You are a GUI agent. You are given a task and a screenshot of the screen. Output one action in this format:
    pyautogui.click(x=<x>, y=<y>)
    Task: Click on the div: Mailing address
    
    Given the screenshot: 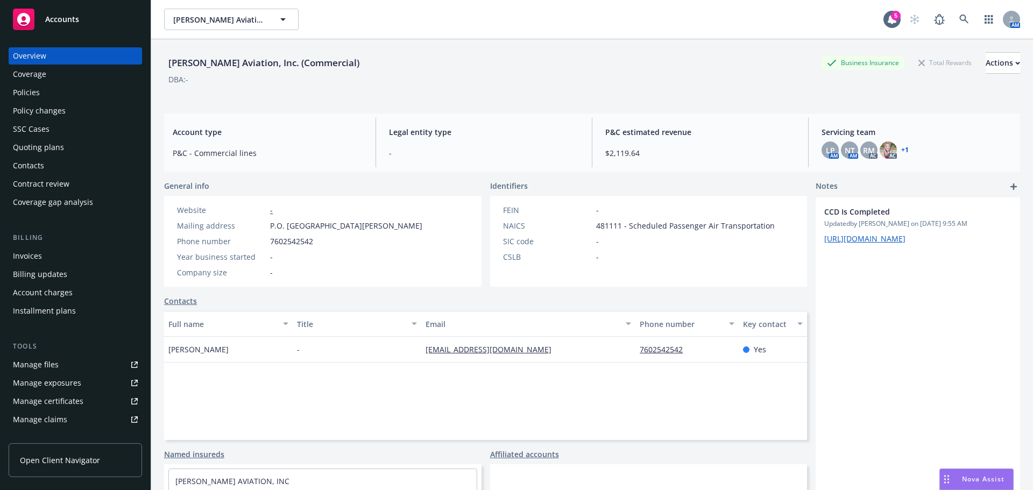 What is the action you would take?
    pyautogui.click(x=221, y=225)
    